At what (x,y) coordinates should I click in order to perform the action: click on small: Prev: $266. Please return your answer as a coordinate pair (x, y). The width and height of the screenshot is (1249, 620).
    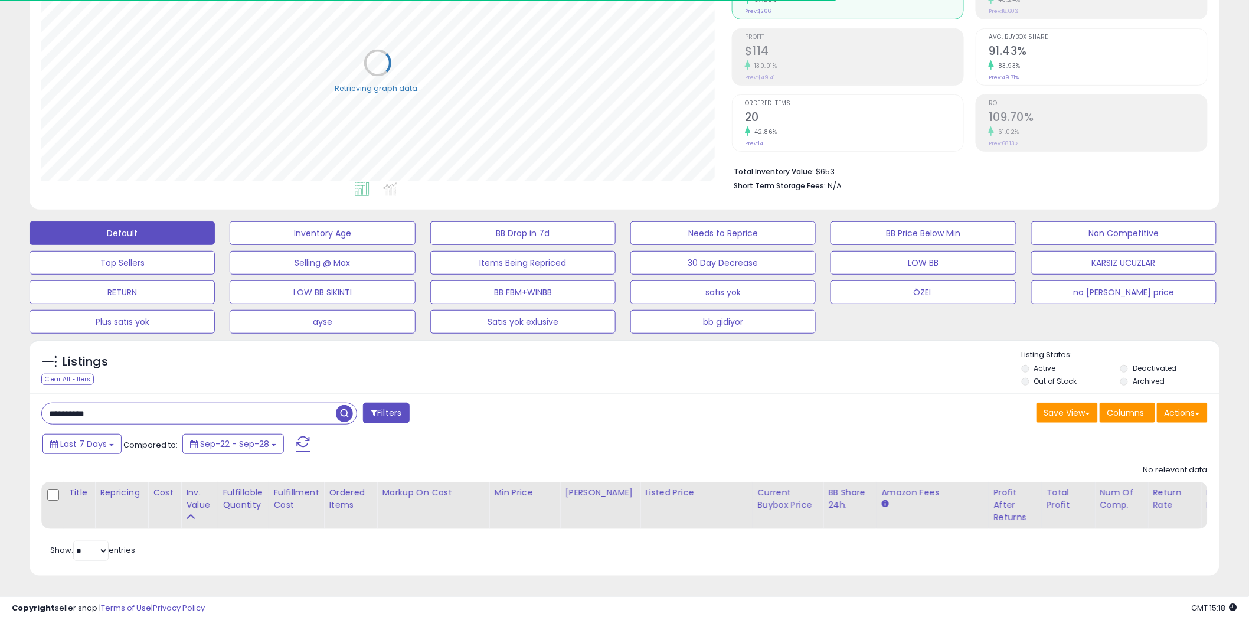
    Looking at the image, I should click on (758, 11).